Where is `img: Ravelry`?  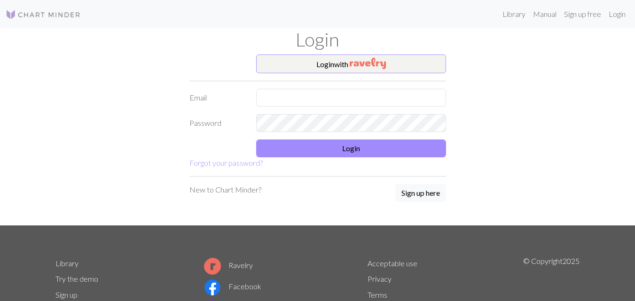
img: Ravelry is located at coordinates (367, 63).